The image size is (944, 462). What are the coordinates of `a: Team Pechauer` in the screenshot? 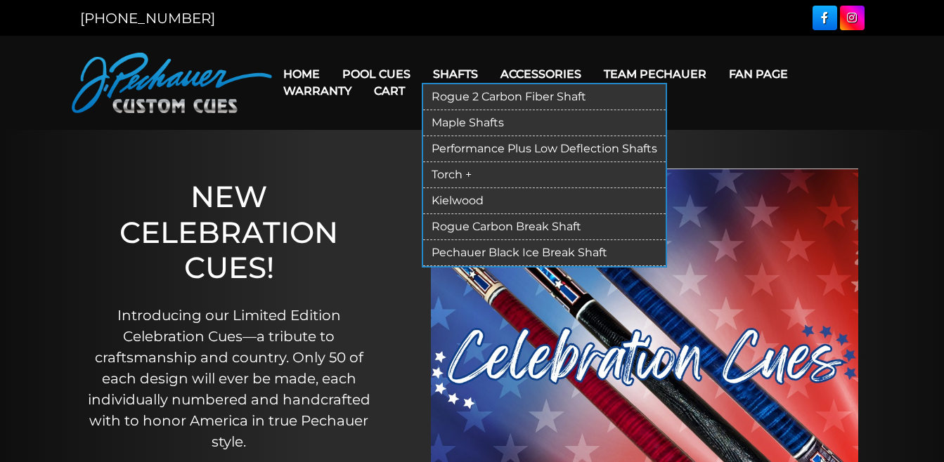 It's located at (655, 74).